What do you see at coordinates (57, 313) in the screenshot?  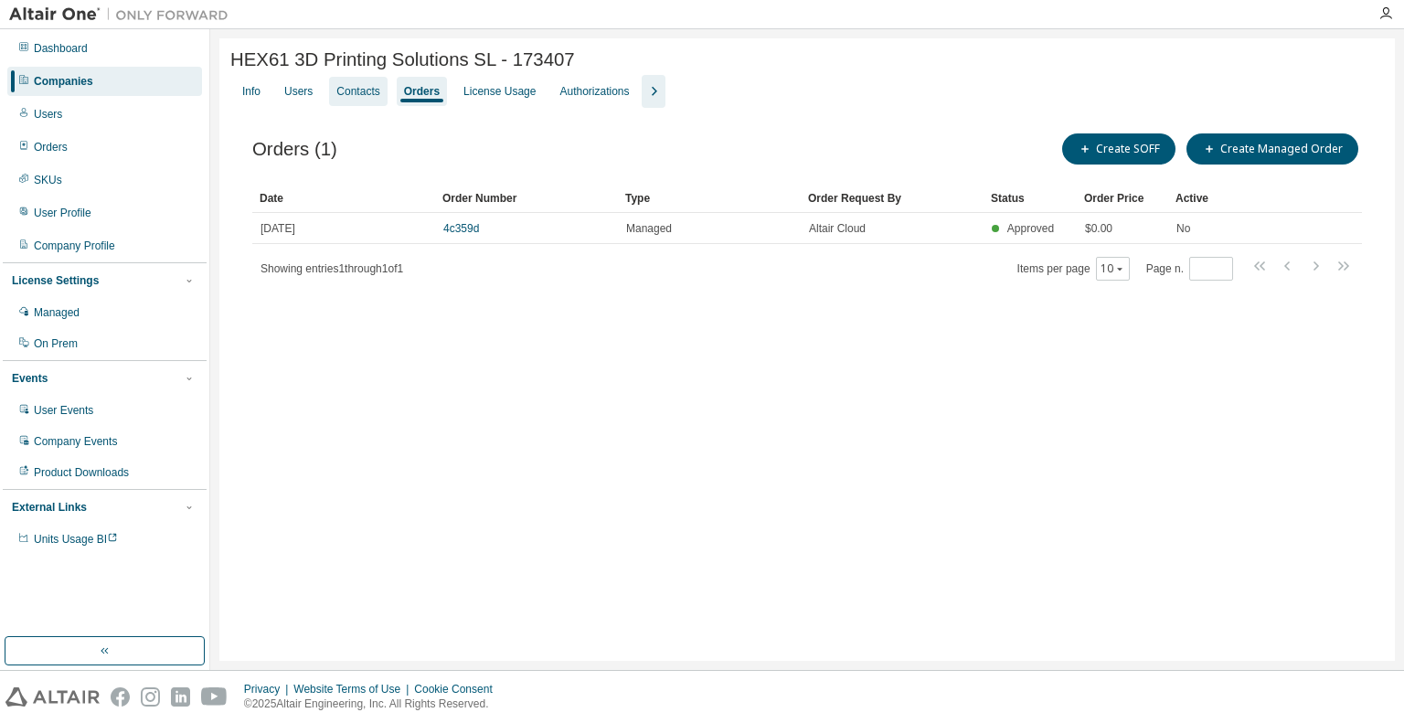 I see `div: Managed` at bounding box center [57, 313].